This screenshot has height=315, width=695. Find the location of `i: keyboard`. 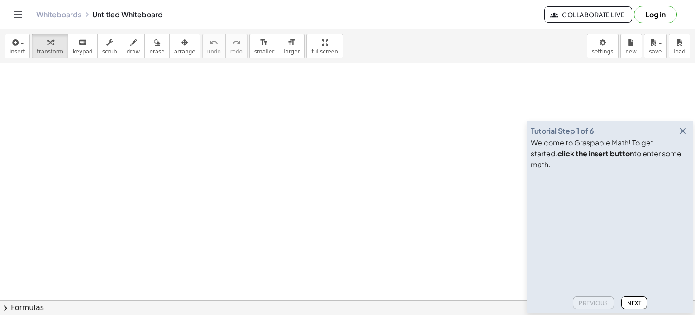

i: keyboard is located at coordinates (82, 43).